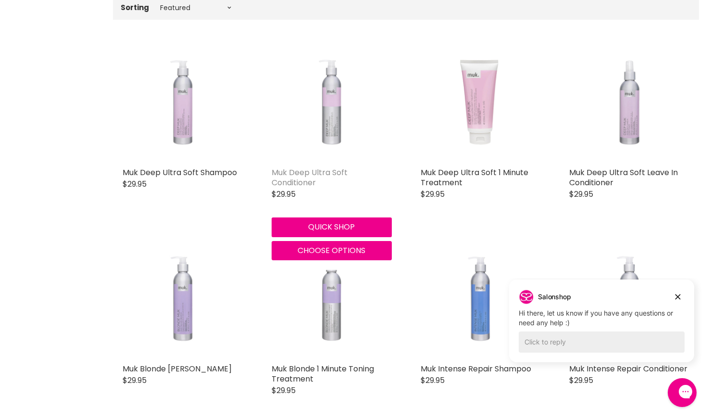 The width and height of the screenshot is (711, 420). Describe the element at coordinates (332, 227) in the screenshot. I see `button: Quick shop` at that location.